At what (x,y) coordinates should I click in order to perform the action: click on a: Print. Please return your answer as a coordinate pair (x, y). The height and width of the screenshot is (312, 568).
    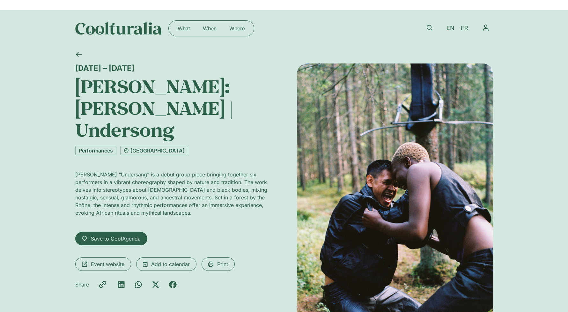
    Looking at the image, I should click on (218, 264).